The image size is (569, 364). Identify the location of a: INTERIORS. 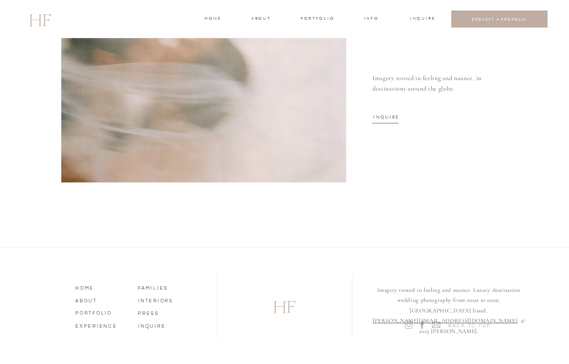
(163, 300).